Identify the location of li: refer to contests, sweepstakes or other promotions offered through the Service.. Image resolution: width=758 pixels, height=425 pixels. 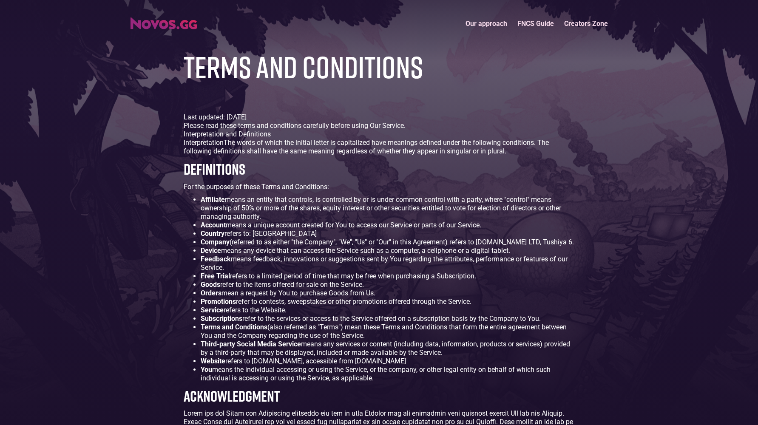
(388, 302).